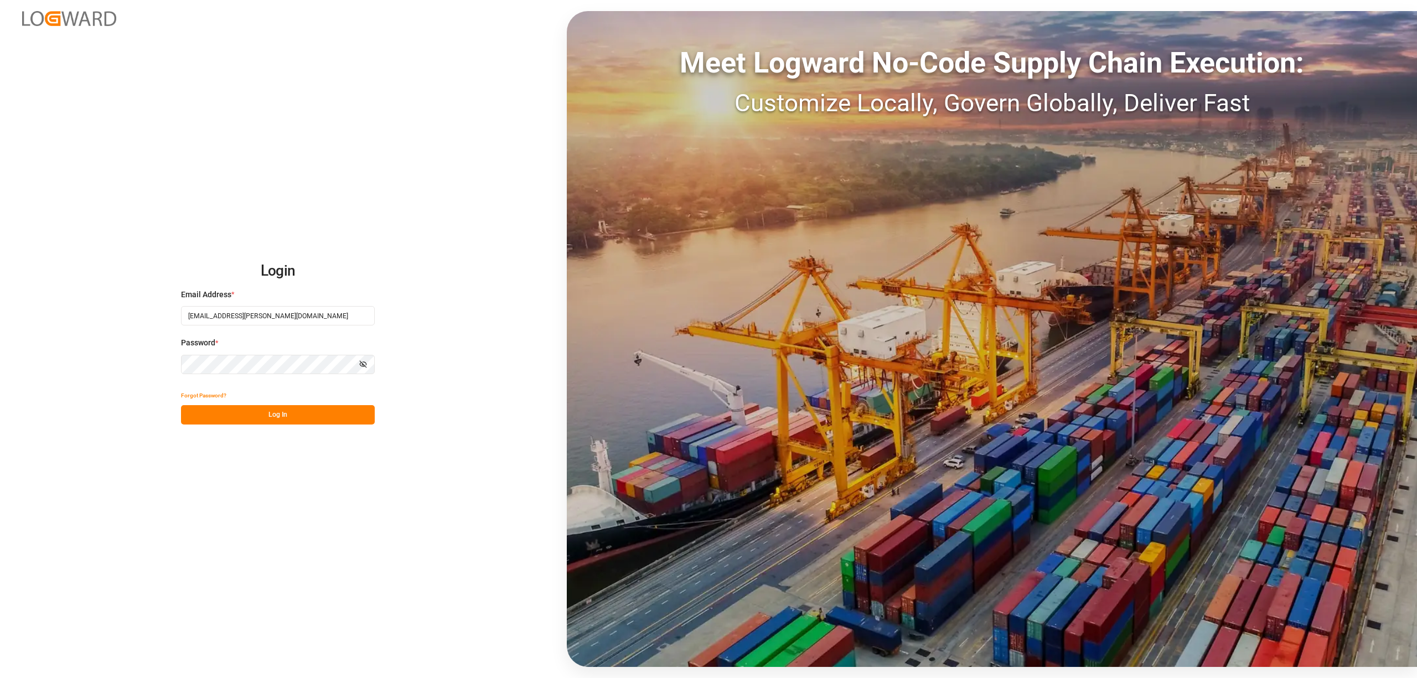 This screenshot has width=1417, height=678. I want to click on img: Logward_new_orange.png, so click(69, 18).